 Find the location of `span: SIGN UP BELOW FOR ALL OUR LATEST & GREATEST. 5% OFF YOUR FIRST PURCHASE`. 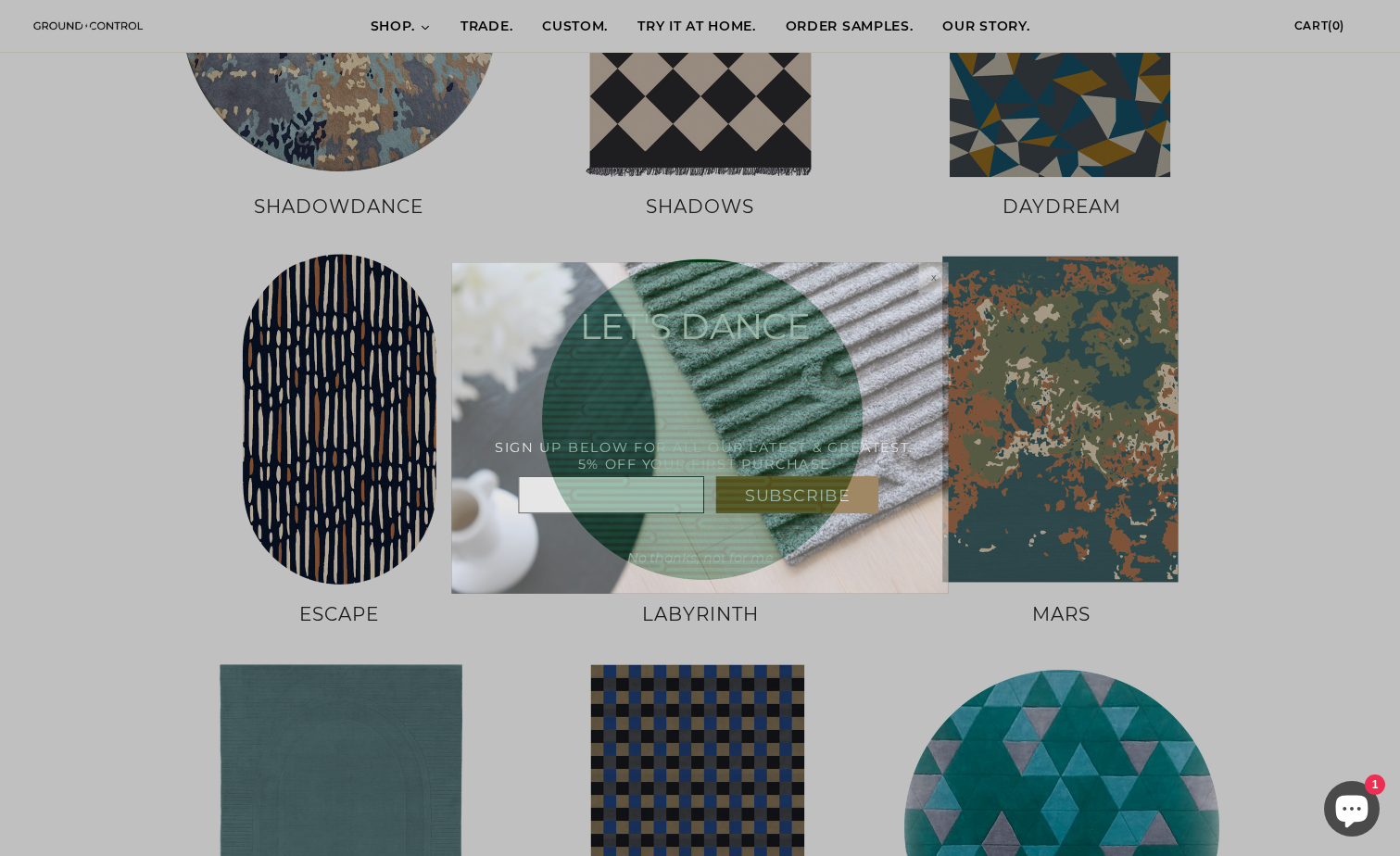

span: SIGN UP BELOW FOR ALL OUR LATEST & GREATEST. 5% OFF YOUR FIRST PURCHASE is located at coordinates (703, 456).